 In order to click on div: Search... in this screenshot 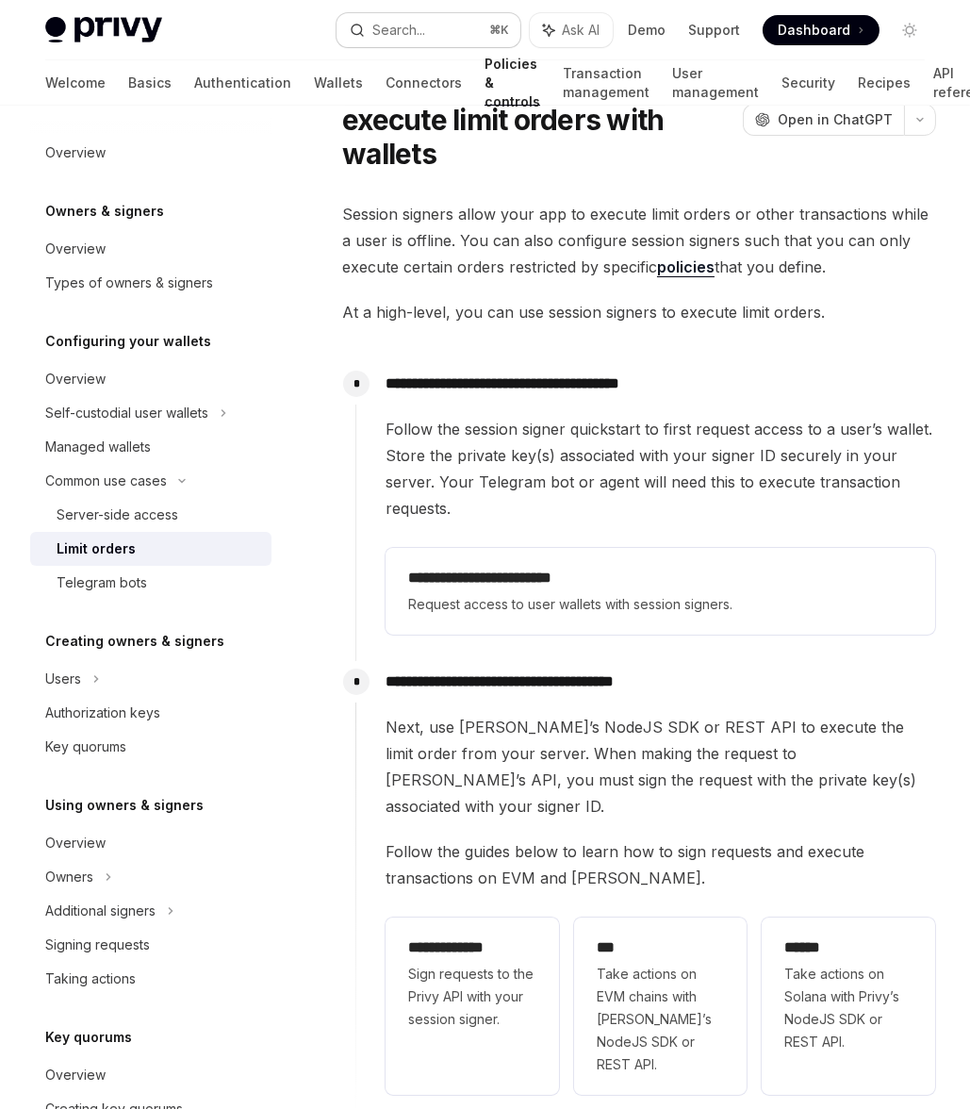, I will do `click(399, 30)`.